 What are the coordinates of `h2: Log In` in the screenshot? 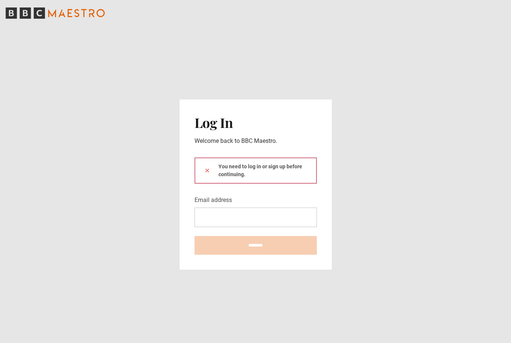 It's located at (255, 122).